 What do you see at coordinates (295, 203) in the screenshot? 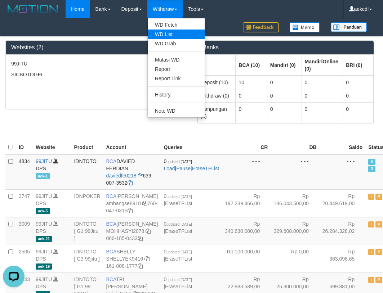
I see `td: Rp 186.043.500,00` at bounding box center [295, 203].